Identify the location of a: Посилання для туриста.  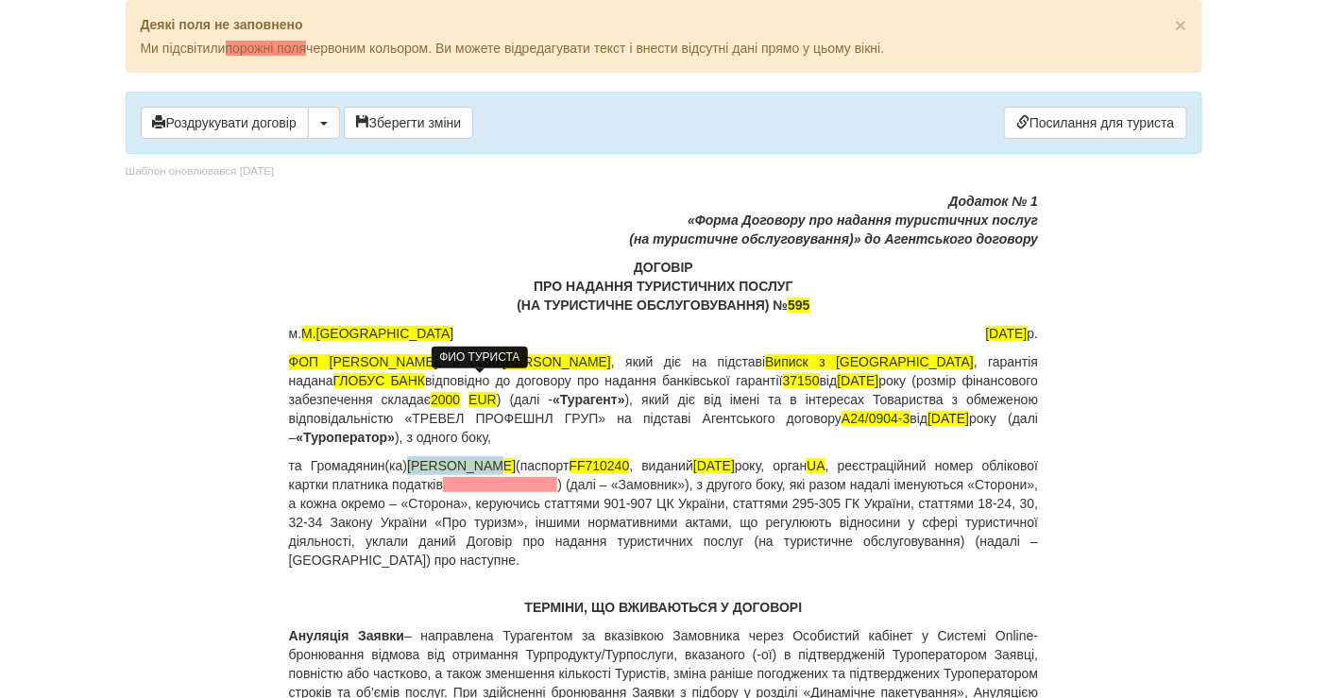
(1095, 123).